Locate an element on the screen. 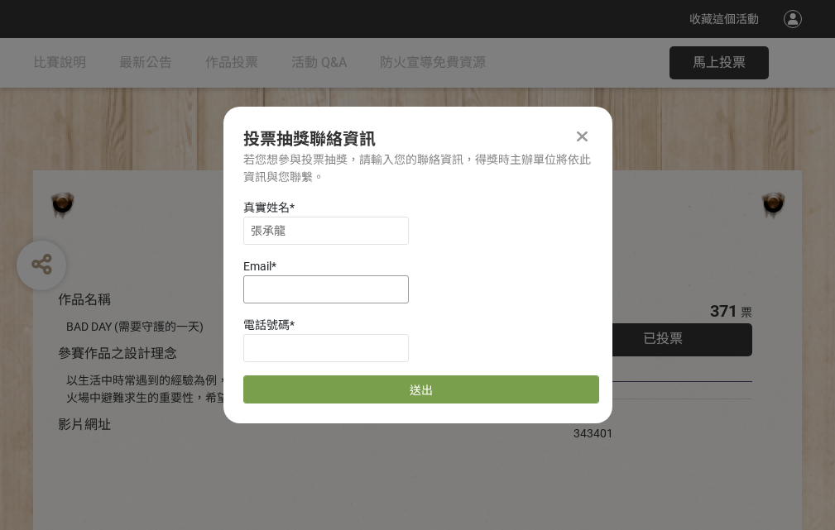  span: Email is located at coordinates (257, 266).